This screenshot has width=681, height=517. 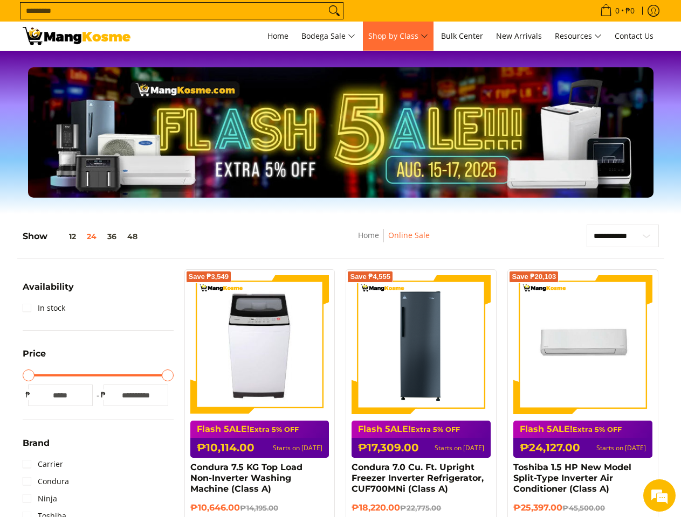 I want to click on a: Condura 7.5 KG Top Load Non-Inverter Washing Machine (Class A), so click(x=246, y=478).